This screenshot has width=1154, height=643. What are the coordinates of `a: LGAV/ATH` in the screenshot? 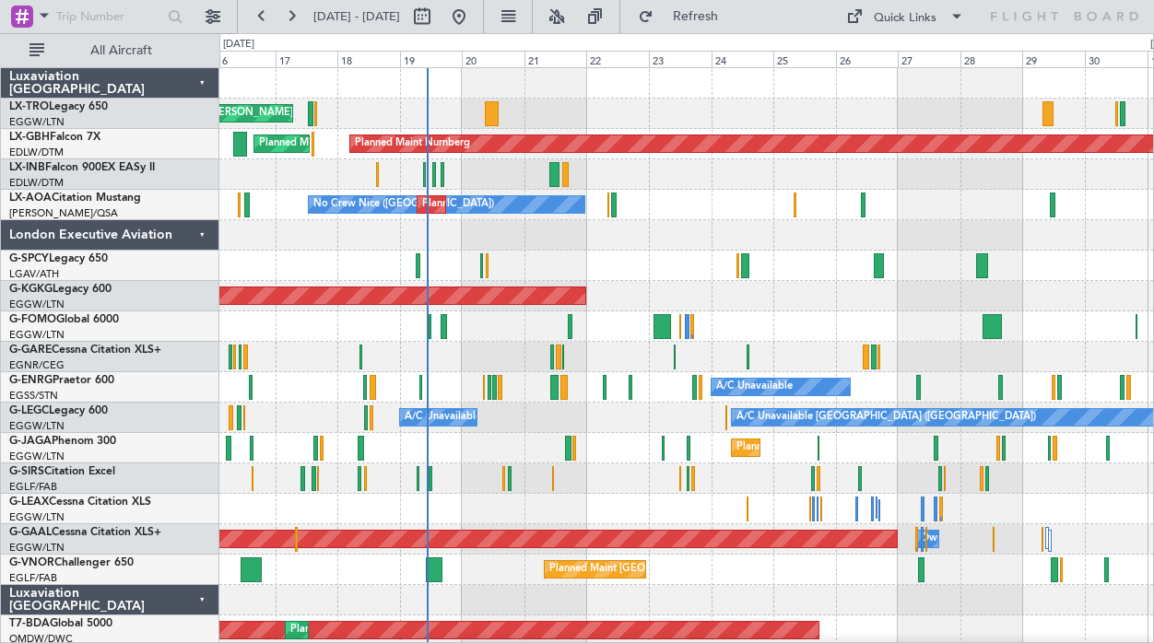 It's located at (34, 274).